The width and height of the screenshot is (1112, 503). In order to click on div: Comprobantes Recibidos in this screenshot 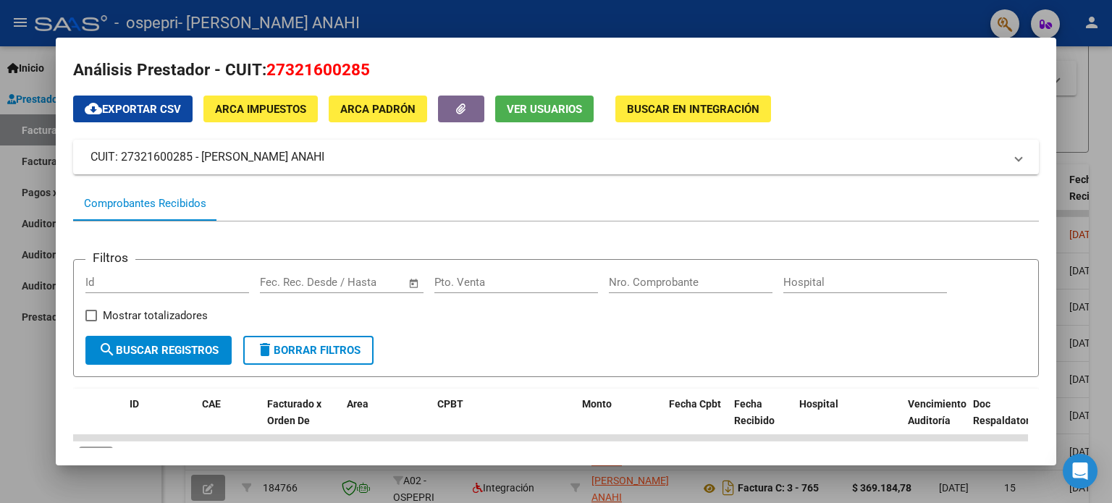, I will do `click(145, 204)`.